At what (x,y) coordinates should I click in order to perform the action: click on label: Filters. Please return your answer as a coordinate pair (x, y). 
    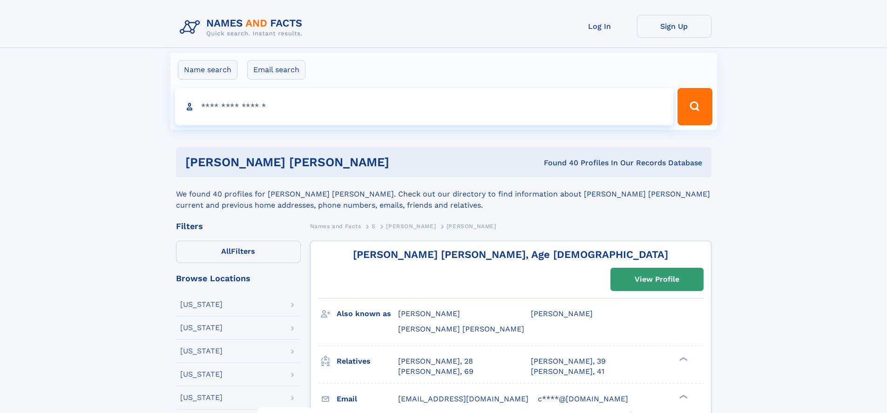
    Looking at the image, I should click on (238, 252).